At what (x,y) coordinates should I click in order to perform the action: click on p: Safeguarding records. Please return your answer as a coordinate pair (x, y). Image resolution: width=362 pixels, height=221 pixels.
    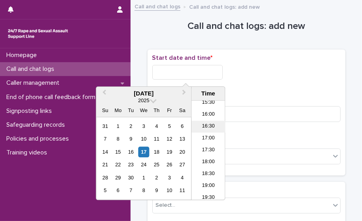
    Looking at the image, I should click on (37, 125).